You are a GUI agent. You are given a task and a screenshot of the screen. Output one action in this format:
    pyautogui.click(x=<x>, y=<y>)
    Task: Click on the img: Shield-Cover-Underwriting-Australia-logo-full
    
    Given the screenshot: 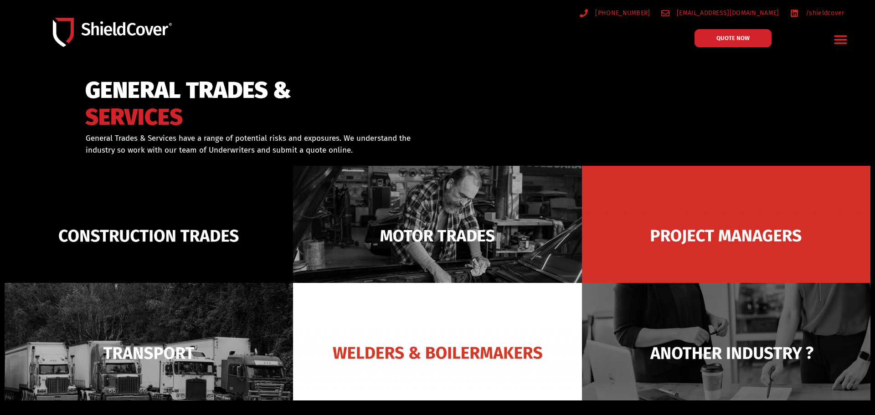 What is the action you would take?
    pyautogui.click(x=112, y=32)
    